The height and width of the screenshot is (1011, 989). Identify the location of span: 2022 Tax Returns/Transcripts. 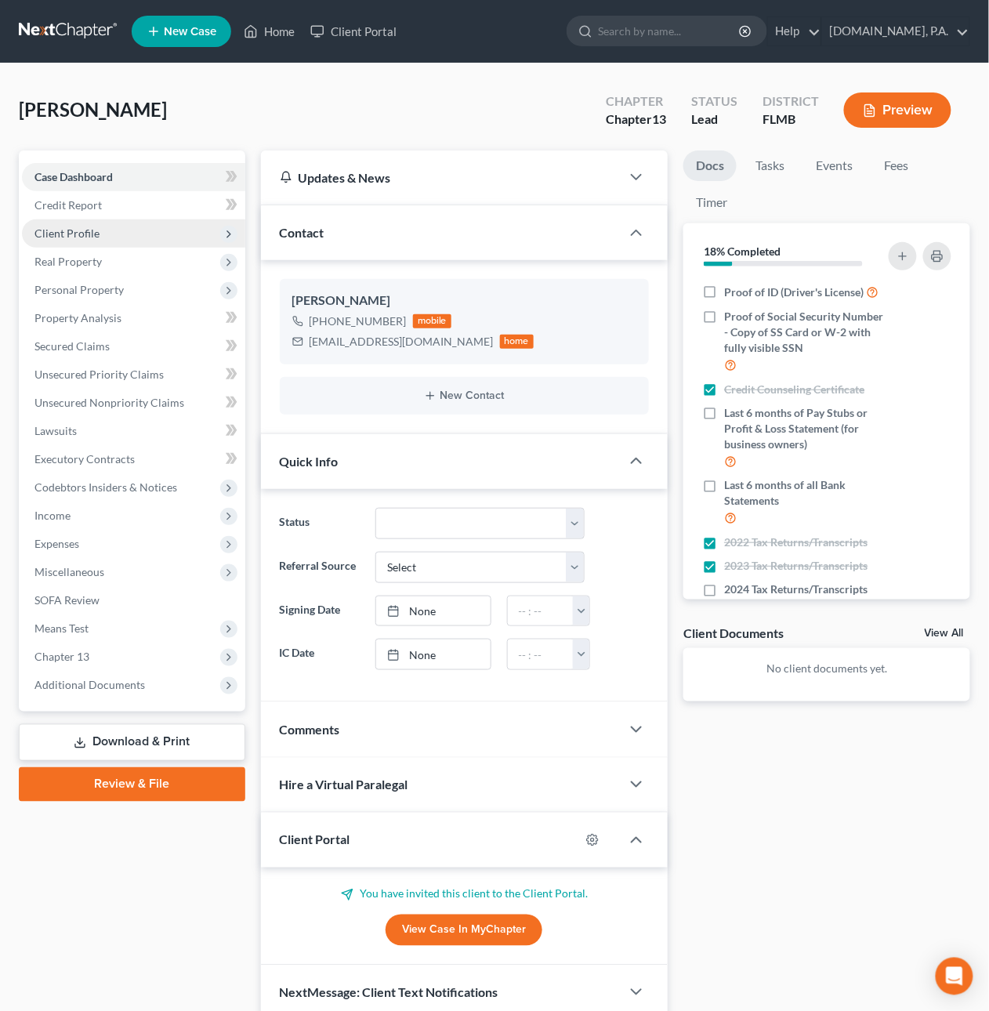
(795, 542).